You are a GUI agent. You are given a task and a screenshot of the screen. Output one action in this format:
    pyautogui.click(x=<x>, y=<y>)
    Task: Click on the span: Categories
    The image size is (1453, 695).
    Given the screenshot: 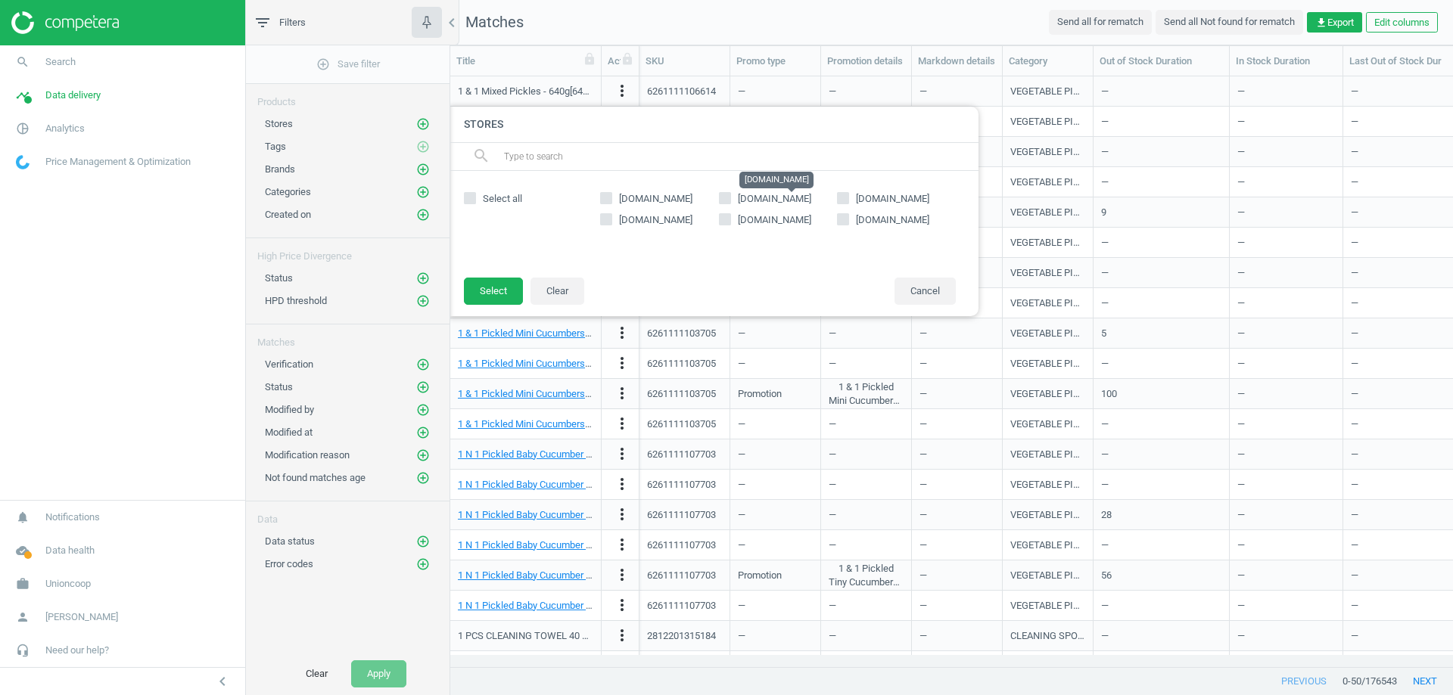 What is the action you would take?
    pyautogui.click(x=288, y=191)
    